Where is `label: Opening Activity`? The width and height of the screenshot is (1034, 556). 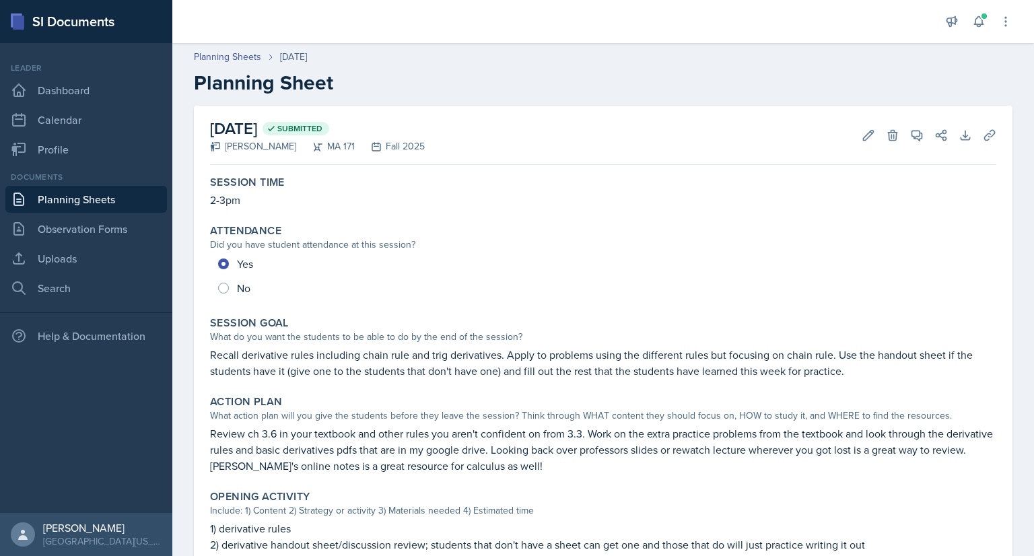 label: Opening Activity is located at coordinates (260, 497).